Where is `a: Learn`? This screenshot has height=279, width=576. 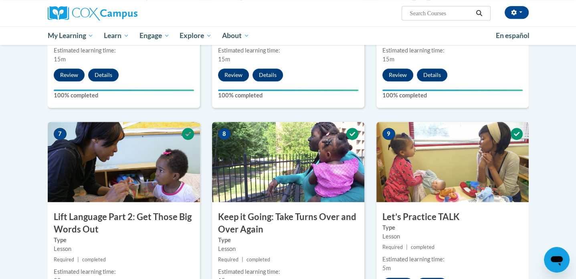 a: Learn is located at coordinates (116, 36).